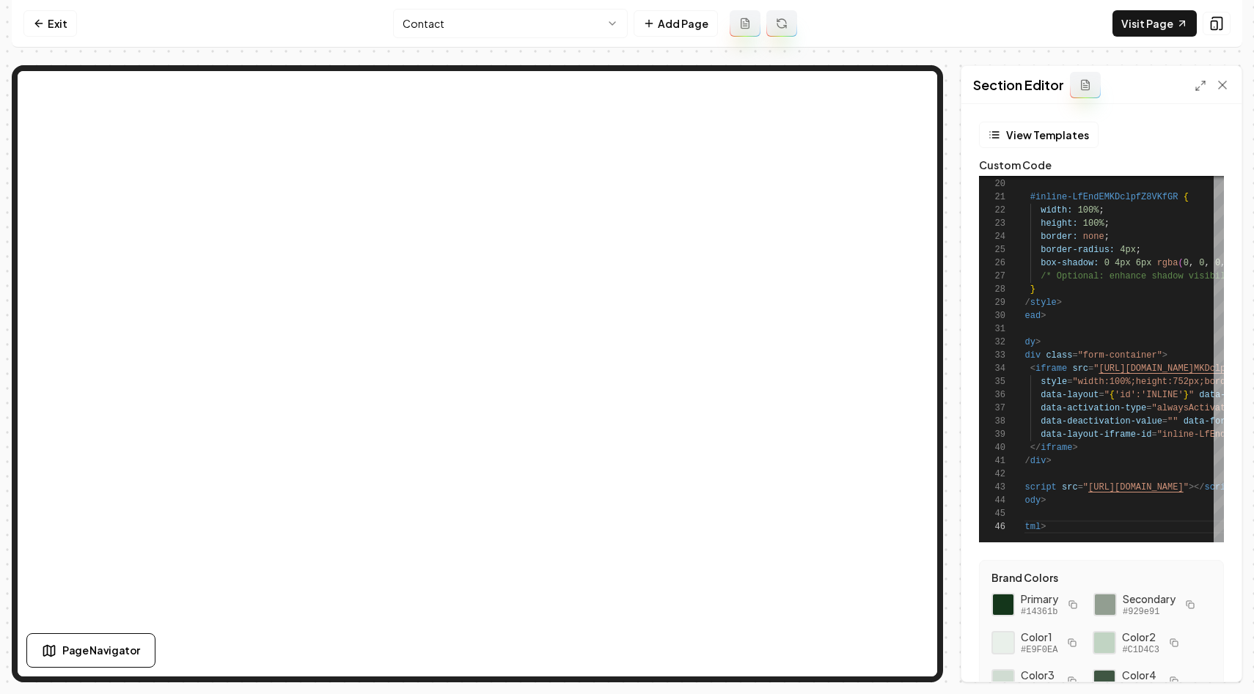 This screenshot has width=1254, height=694. Describe the element at coordinates (992, 501) in the screenshot. I see `div: 44` at that location.